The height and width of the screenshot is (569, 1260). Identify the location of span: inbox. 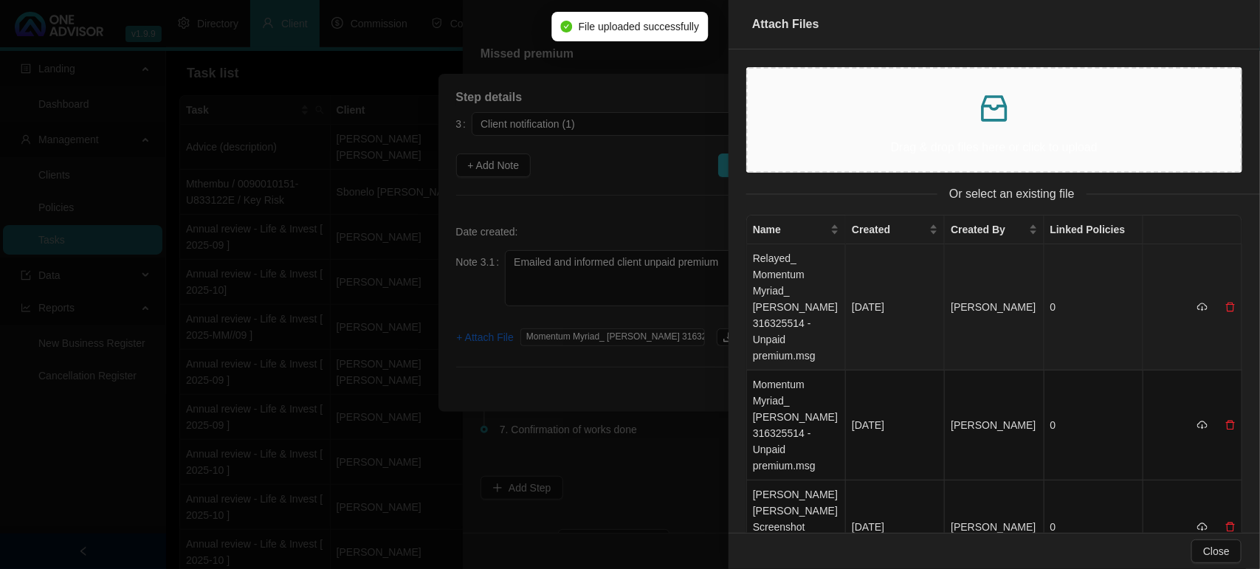
(995, 109).